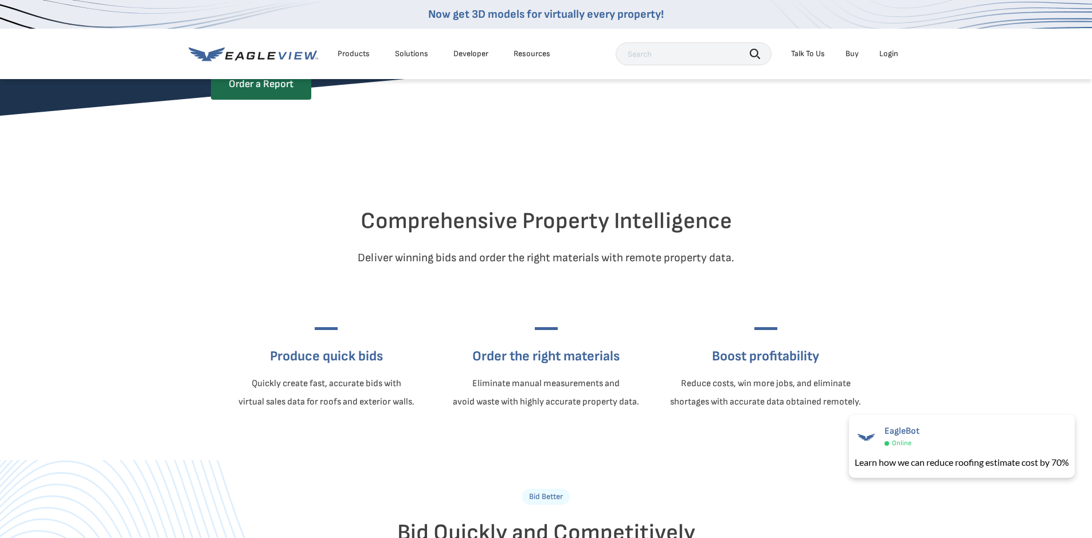 Image resolution: width=1092 pixels, height=538 pixels. What do you see at coordinates (261, 84) in the screenshot?
I see `a: Order a Report` at bounding box center [261, 84].